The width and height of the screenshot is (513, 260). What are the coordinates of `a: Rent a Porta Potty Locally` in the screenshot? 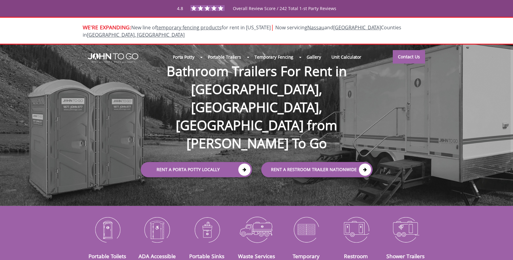 It's located at (196, 169).